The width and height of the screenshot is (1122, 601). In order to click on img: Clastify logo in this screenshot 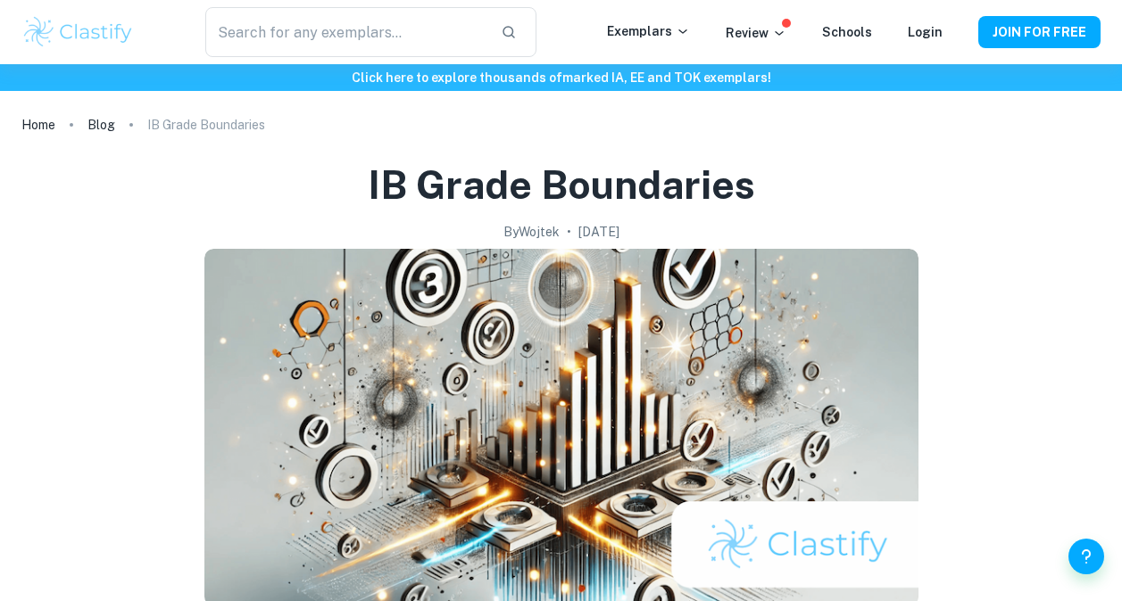, I will do `click(78, 32)`.